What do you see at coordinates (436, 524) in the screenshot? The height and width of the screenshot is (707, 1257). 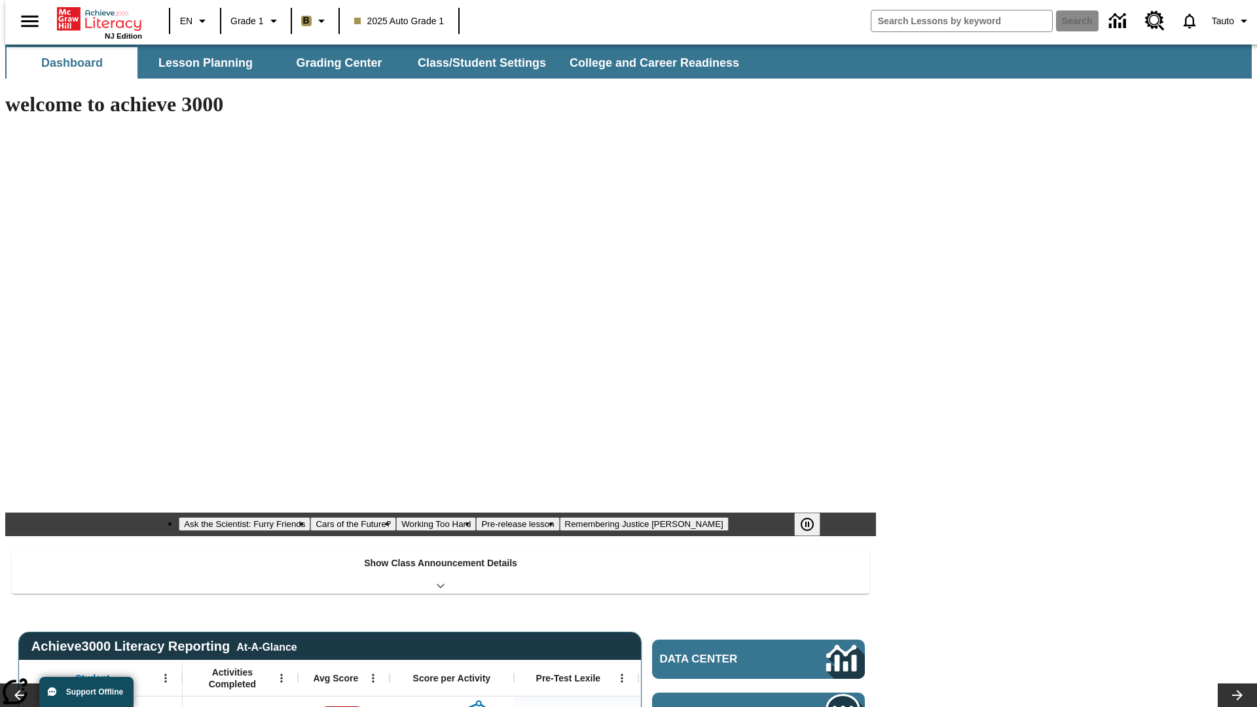 I see `button: Slide 3 Working Too Hard` at bounding box center [436, 524].